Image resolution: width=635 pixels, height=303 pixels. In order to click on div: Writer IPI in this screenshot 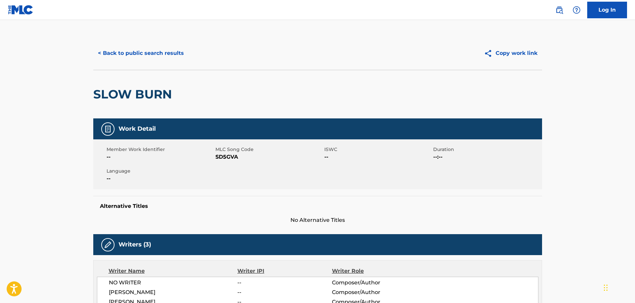, I will do `click(285, 271)`.